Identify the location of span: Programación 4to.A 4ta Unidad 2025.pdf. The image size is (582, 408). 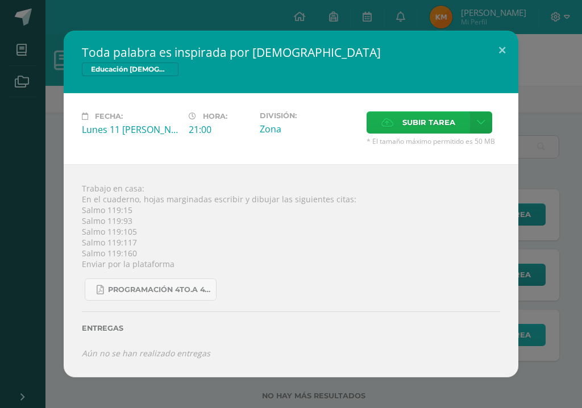
(159, 290).